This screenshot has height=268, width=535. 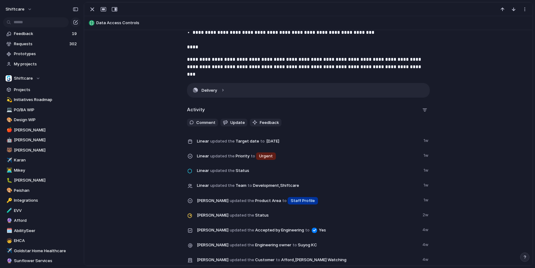 What do you see at coordinates (203, 123) in the screenshot?
I see `button: Comment` at bounding box center [203, 123].